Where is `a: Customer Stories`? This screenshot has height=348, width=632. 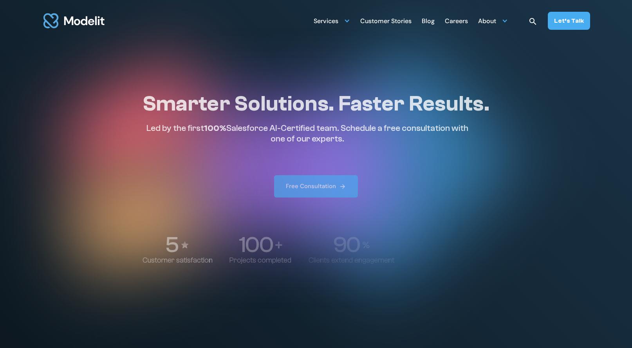 a: Customer Stories is located at coordinates (386, 20).